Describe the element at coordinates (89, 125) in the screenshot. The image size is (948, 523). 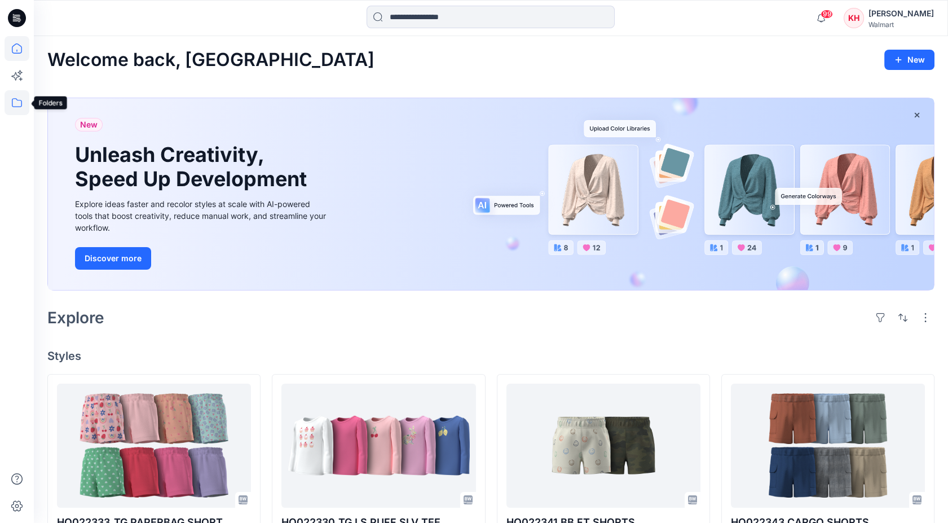
I see `span: New` at that location.